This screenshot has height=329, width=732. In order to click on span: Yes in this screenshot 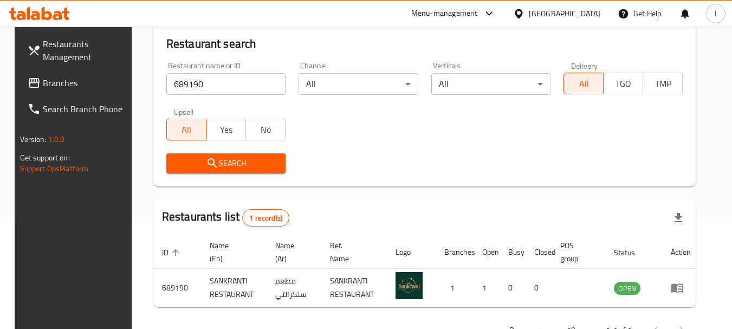, I will do `click(226, 130)`.